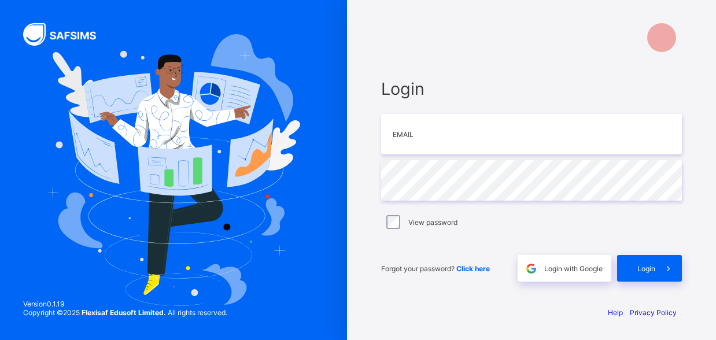 The height and width of the screenshot is (340, 716). I want to click on span: Version 0.1.19, so click(125, 304).